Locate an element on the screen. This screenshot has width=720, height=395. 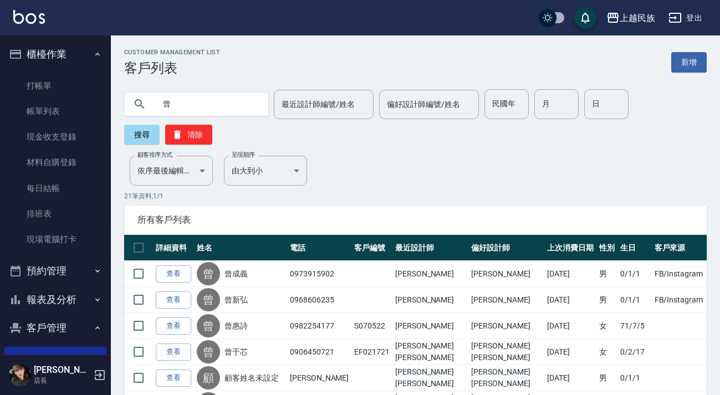
td: 0968606235 is located at coordinates (319, 300).